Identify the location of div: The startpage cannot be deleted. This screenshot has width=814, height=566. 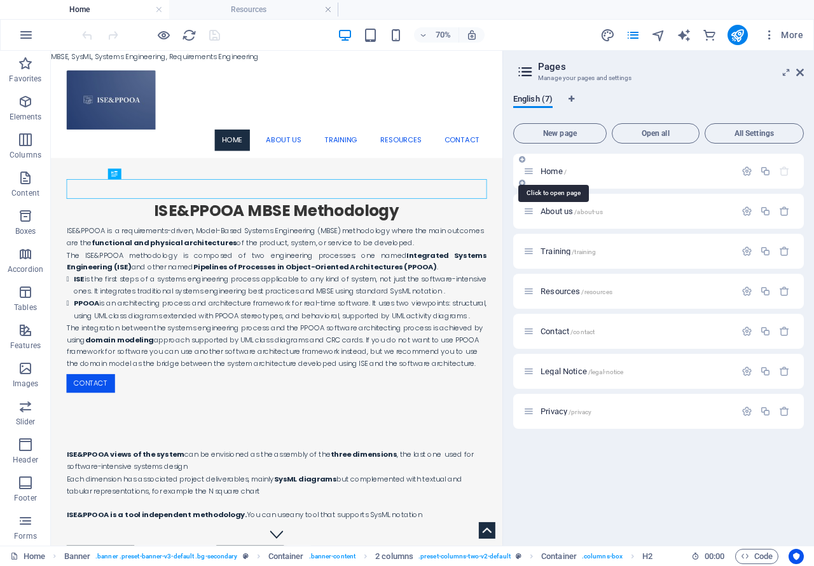
(784, 171).